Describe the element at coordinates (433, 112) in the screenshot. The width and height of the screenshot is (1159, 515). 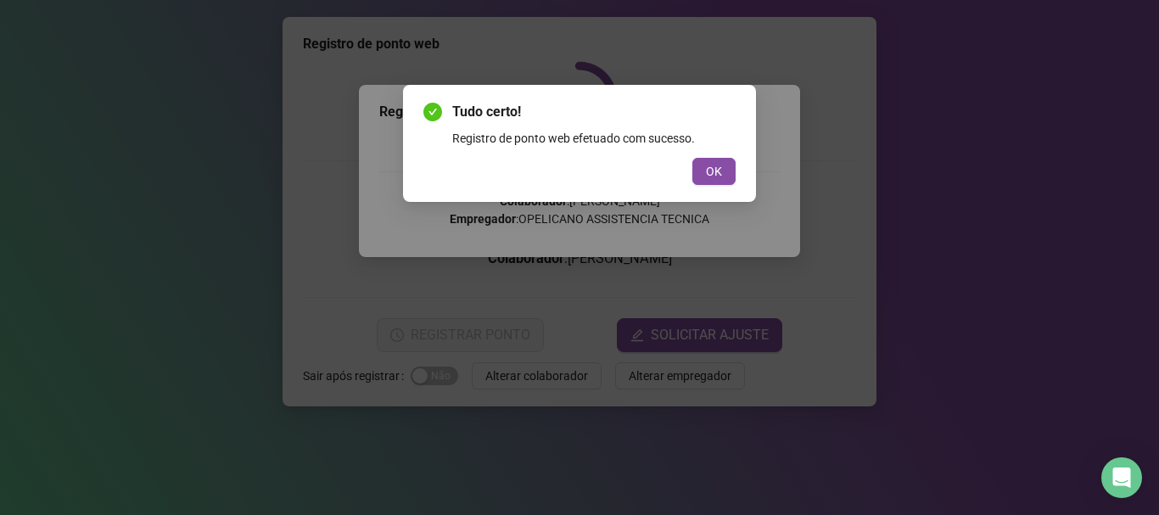
I see `span: check-circle` at that location.